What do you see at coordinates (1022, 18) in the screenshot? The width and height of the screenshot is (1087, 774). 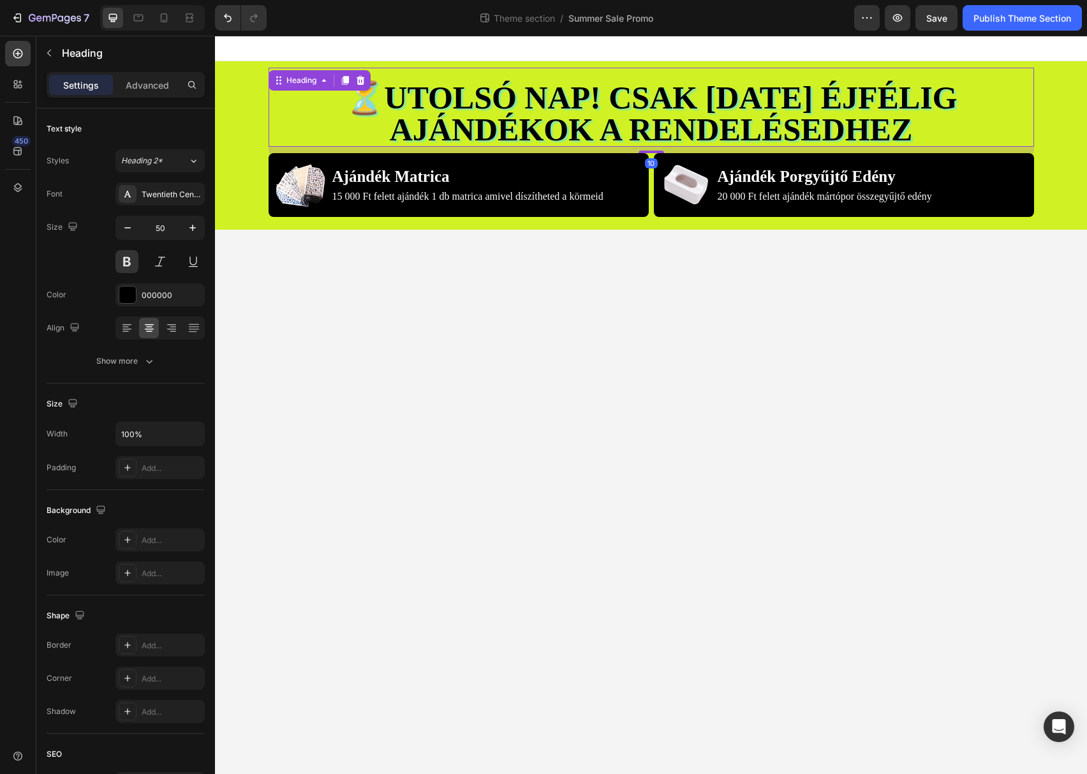 I see `div: Publish Theme Section` at bounding box center [1022, 18].